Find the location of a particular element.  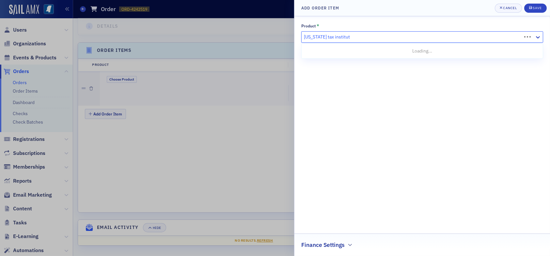

h2: Finance Settings is located at coordinates (323, 245).